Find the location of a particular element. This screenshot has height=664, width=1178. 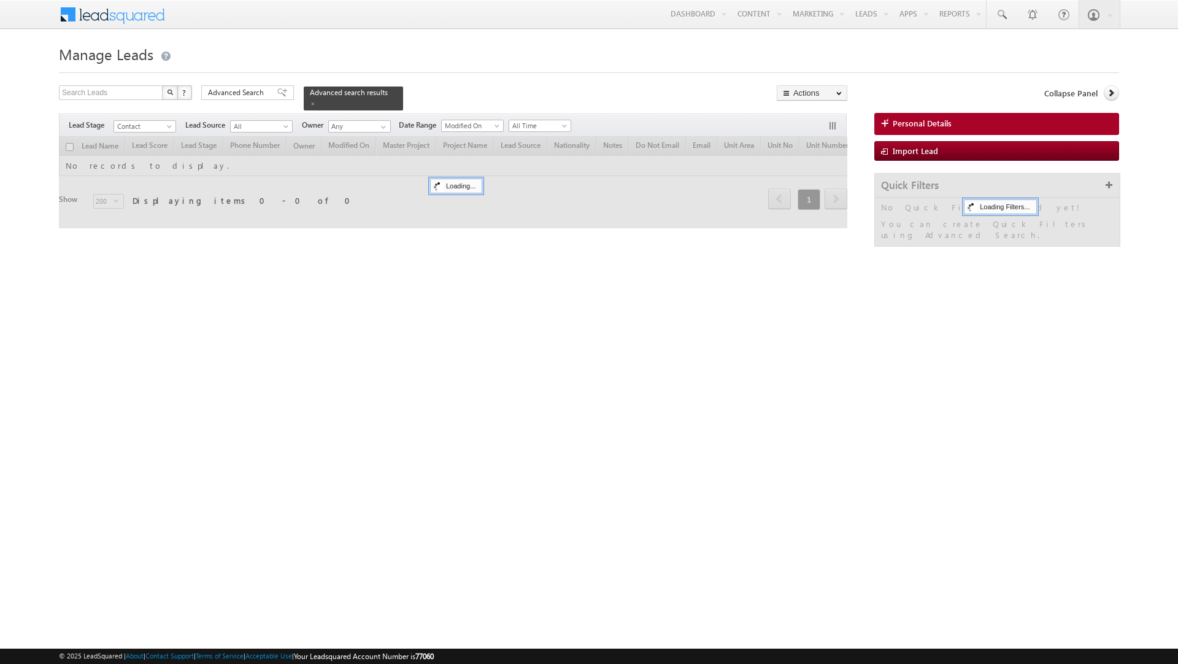

span: Manage Leads is located at coordinates (106, 54).